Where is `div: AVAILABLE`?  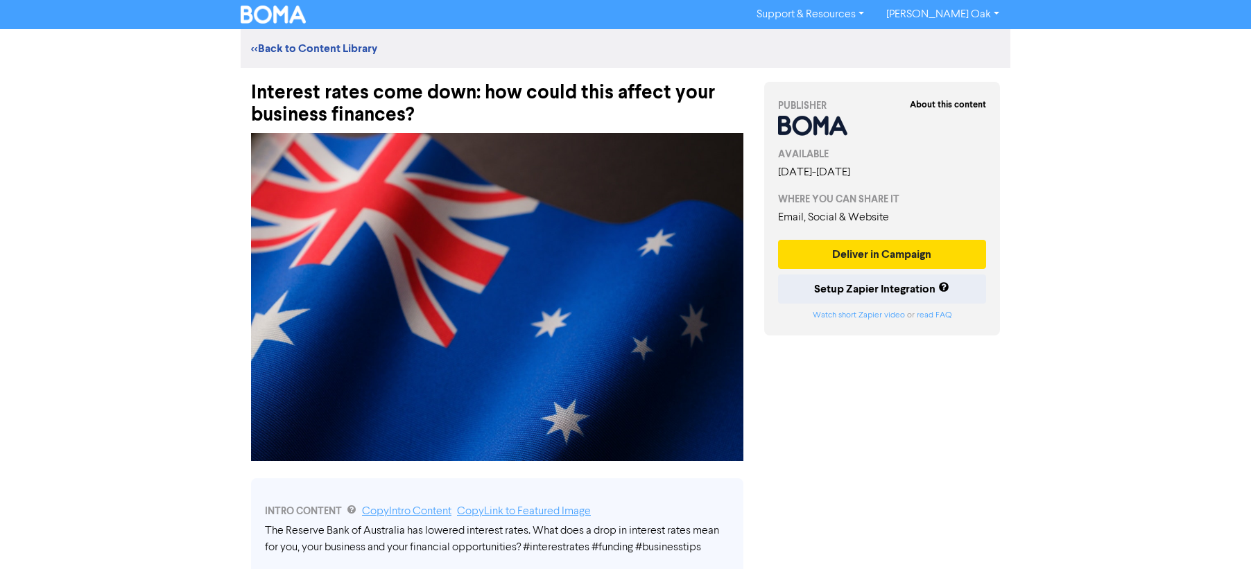
div: AVAILABLE is located at coordinates (882, 154).